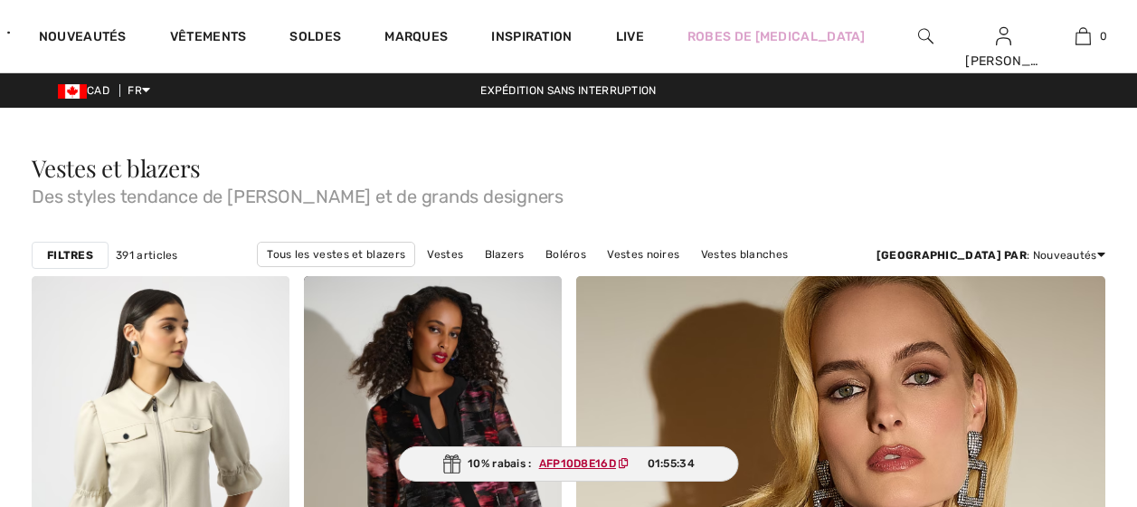  Describe the element at coordinates (577, 463) in the screenshot. I see `ins: AFP10D8E16D` at that location.